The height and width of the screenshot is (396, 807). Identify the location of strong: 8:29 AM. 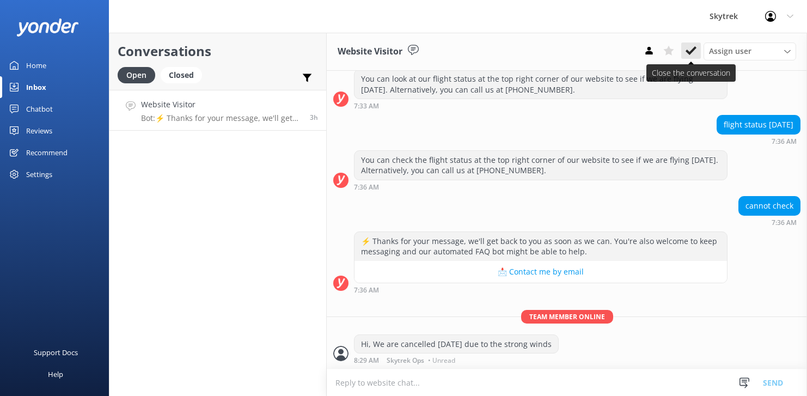
(367, 361).